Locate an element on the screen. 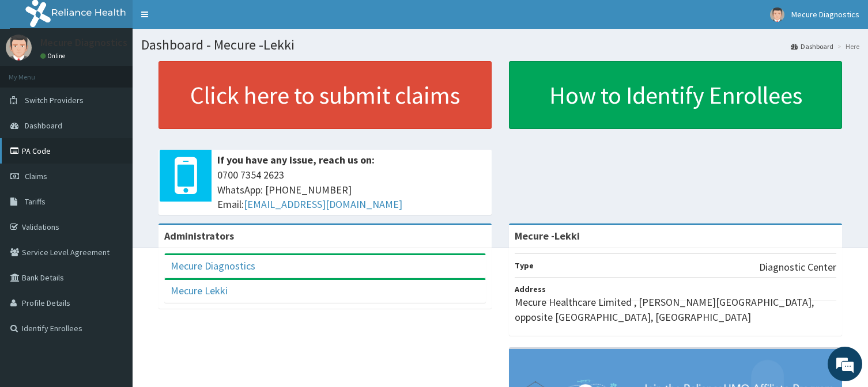 This screenshot has width=868, height=387. span: Switch Providers is located at coordinates (54, 100).